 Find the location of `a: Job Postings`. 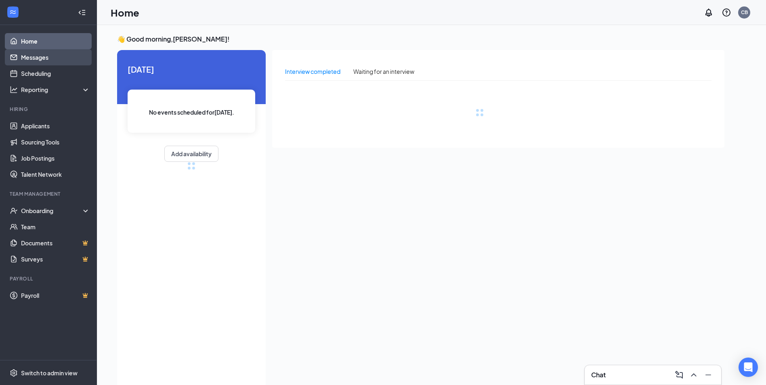

a: Job Postings is located at coordinates (55, 158).